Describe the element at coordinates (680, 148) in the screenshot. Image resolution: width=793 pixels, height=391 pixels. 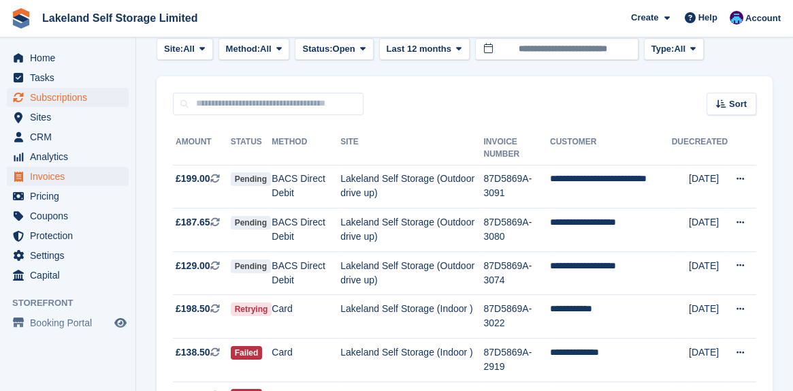
I see `th: Due` at that location.